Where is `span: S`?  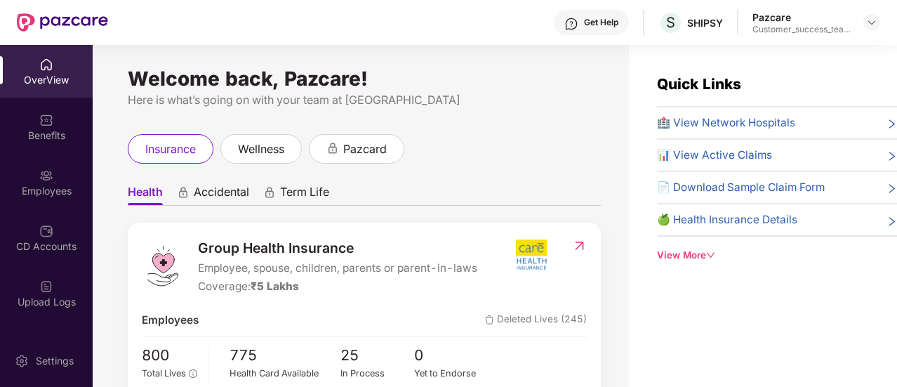
span: S is located at coordinates (671, 22).